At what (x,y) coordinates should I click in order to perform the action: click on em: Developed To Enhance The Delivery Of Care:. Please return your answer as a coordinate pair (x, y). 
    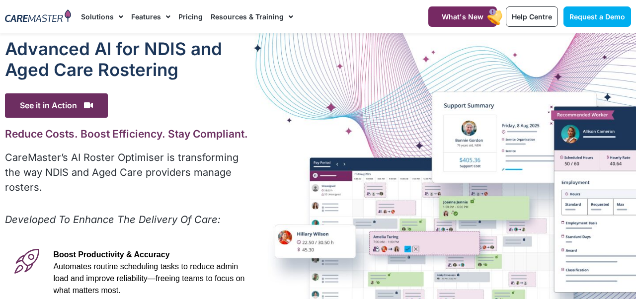
    Looking at the image, I should click on (113, 220).